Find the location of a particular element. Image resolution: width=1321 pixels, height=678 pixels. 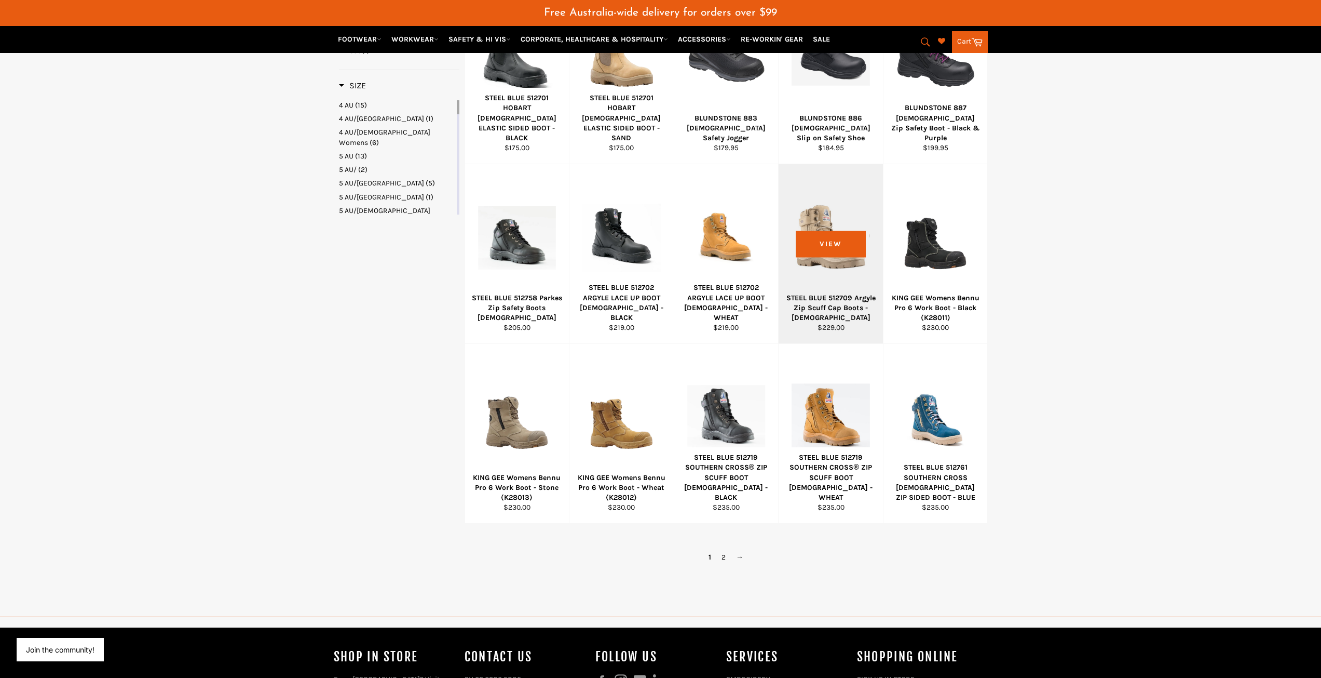

h3: Size is located at coordinates (353, 86).